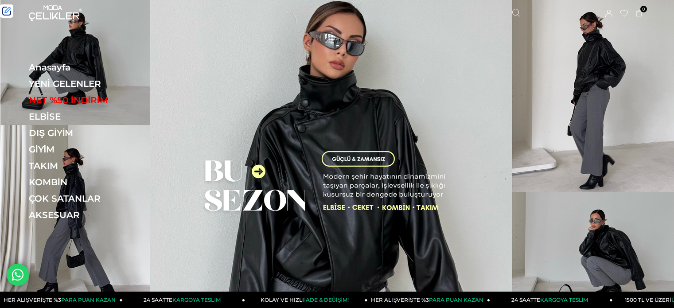  What do you see at coordinates (639, 13) in the screenshot?
I see `a: 0` at bounding box center [639, 13].